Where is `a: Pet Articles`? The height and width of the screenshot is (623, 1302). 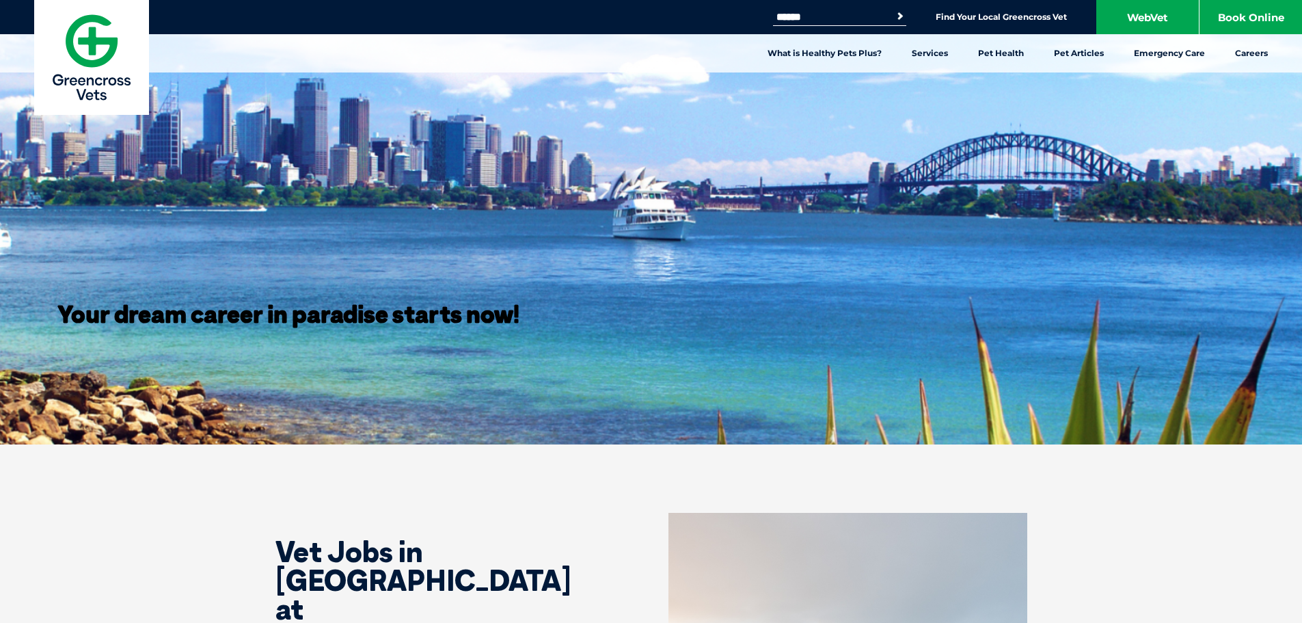 a: Pet Articles is located at coordinates (1078, 53).